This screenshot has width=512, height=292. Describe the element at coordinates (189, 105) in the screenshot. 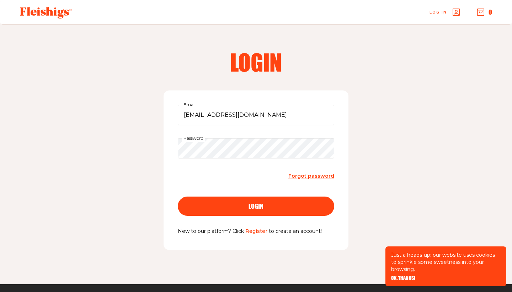

I see `label: Email` at that location.